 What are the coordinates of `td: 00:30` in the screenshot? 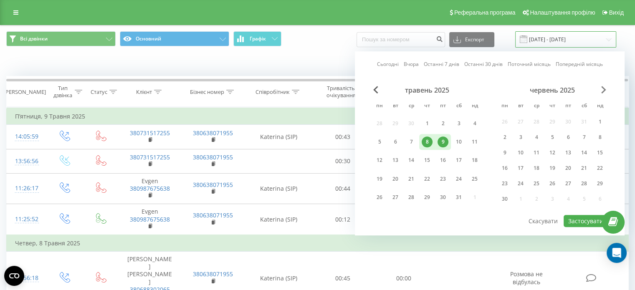 It's located at (343, 161).